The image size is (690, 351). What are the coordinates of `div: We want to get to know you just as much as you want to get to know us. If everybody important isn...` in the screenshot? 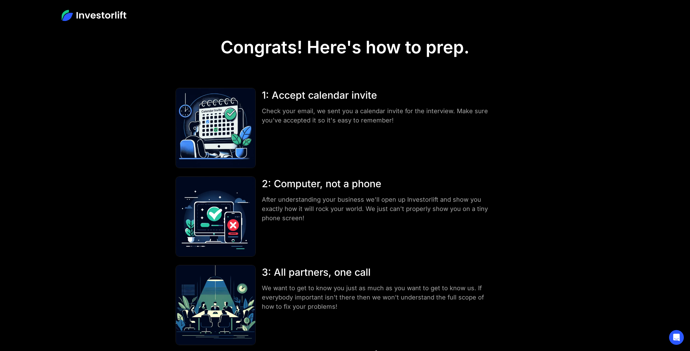 It's located at (376, 297).